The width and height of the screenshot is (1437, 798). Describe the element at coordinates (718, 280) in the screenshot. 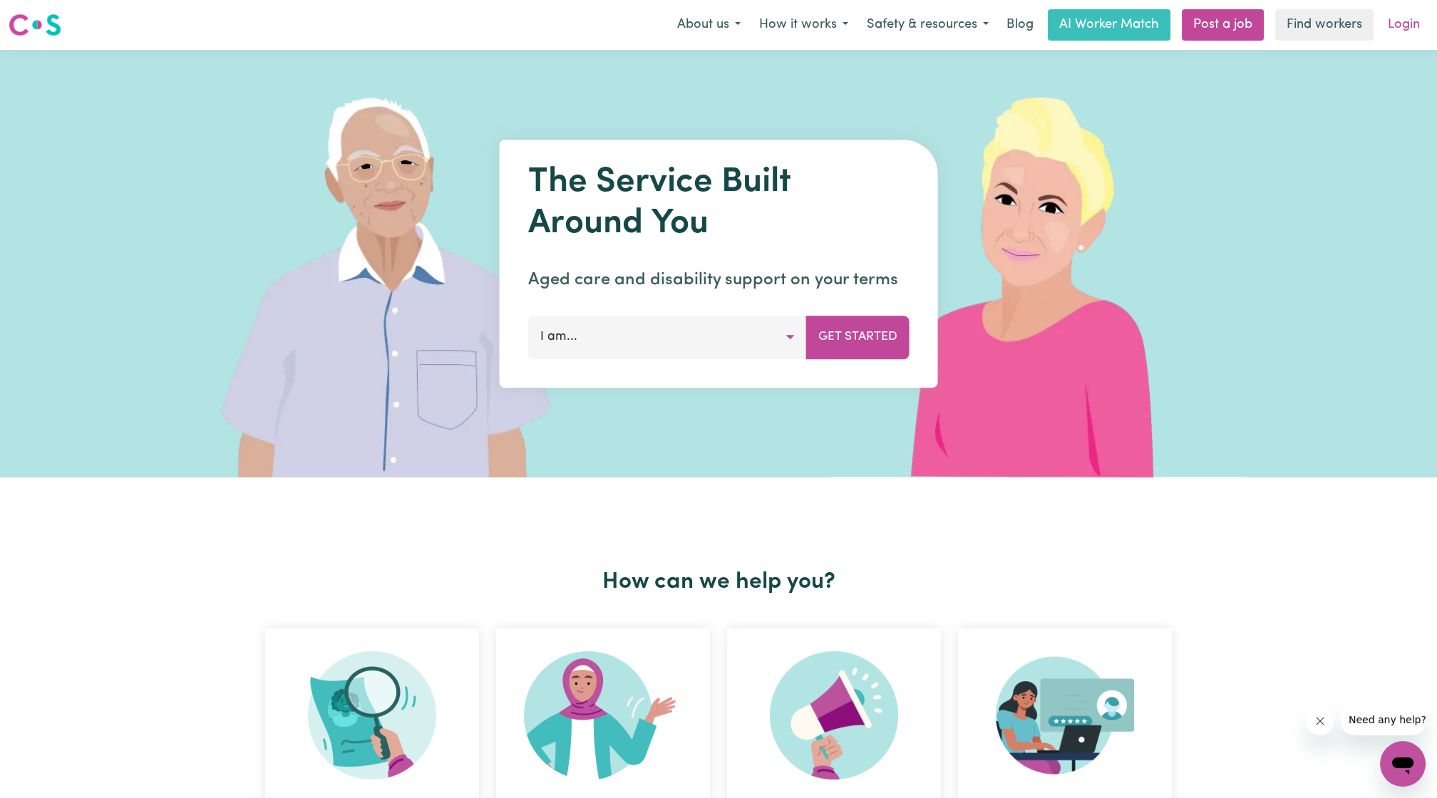

I see `p: Aged care and disability support on your terms` at that location.